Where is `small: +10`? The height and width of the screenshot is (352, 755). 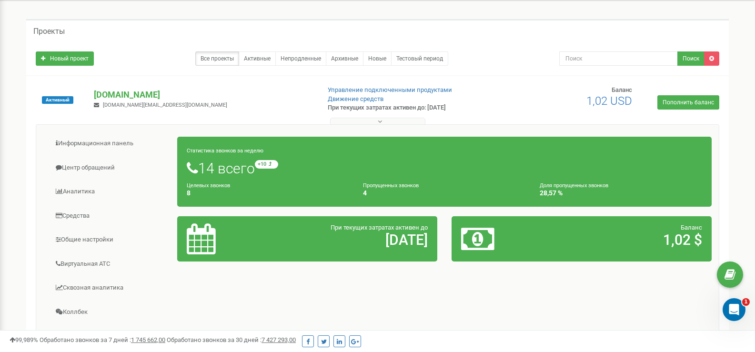 small: +10 is located at coordinates (266, 164).